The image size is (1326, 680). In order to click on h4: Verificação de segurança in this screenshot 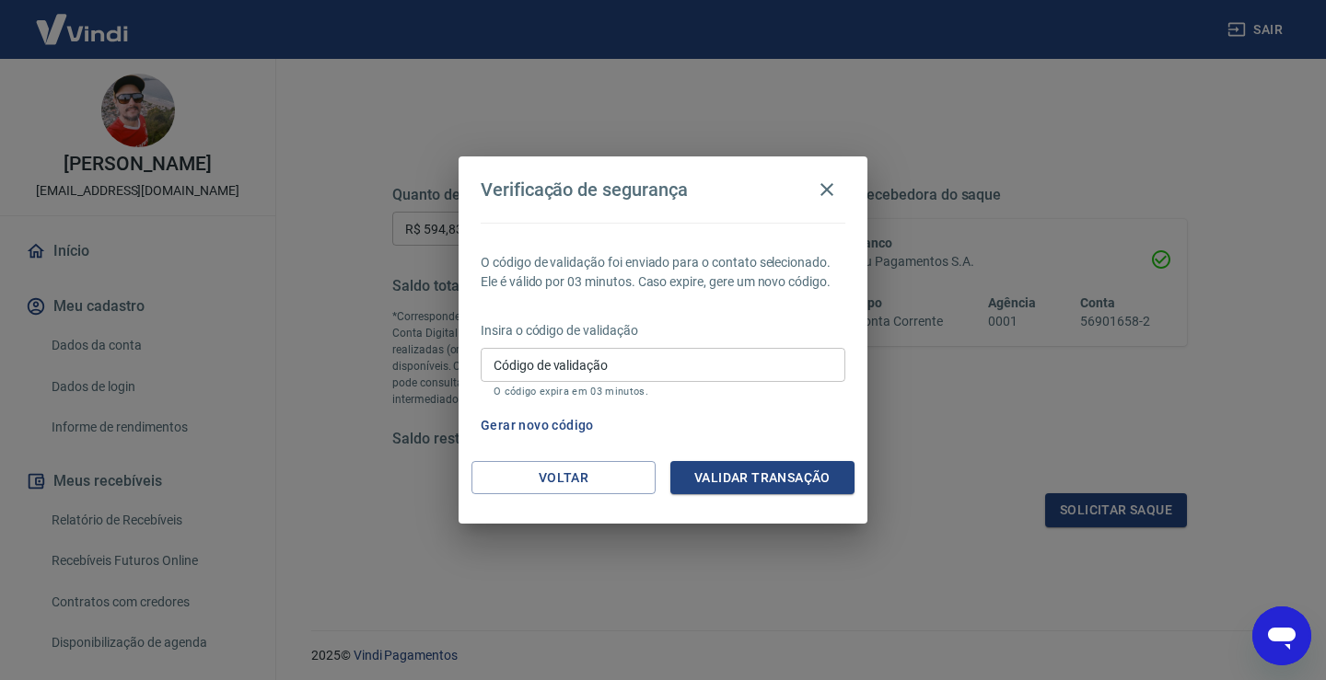, I will do `click(584, 190)`.